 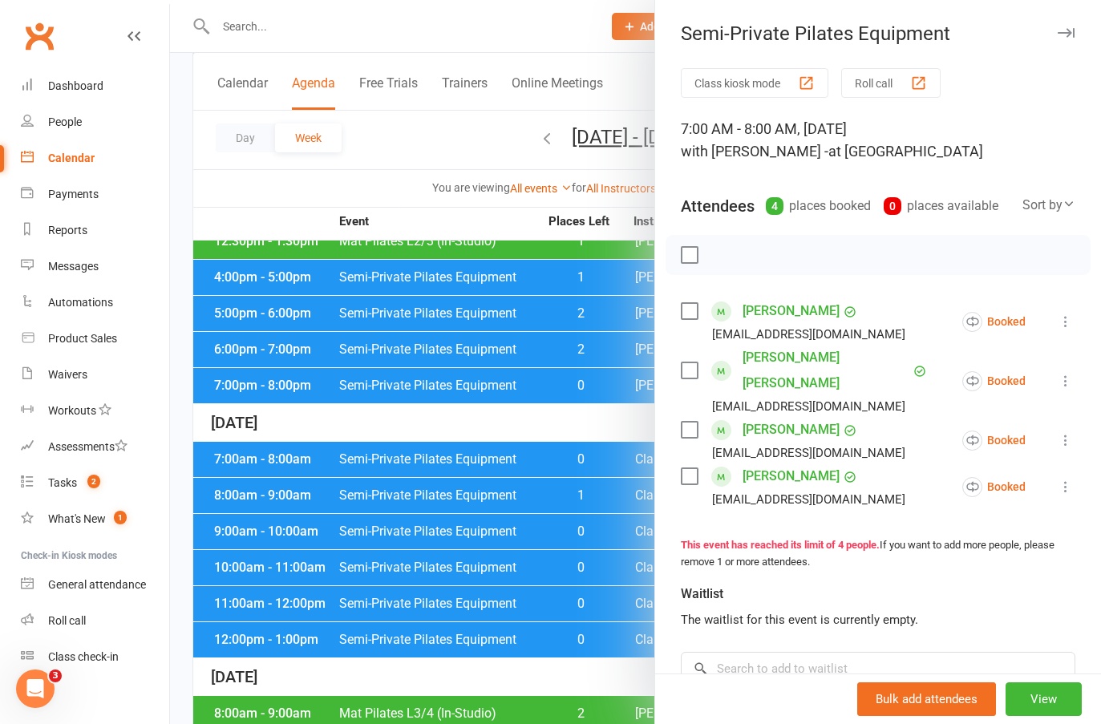 I want to click on span: 3, so click(x=55, y=676).